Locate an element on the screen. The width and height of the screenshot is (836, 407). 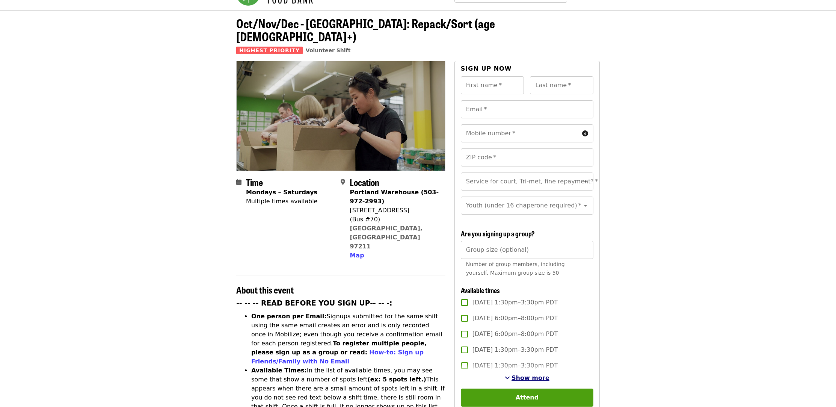
i: calendar icon is located at coordinates (239, 182).